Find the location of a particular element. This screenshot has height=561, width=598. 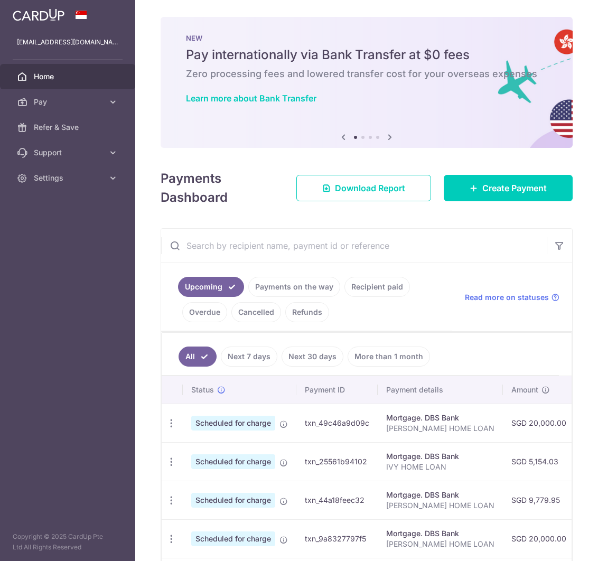

img: Bank transfer banner is located at coordinates (367, 82).